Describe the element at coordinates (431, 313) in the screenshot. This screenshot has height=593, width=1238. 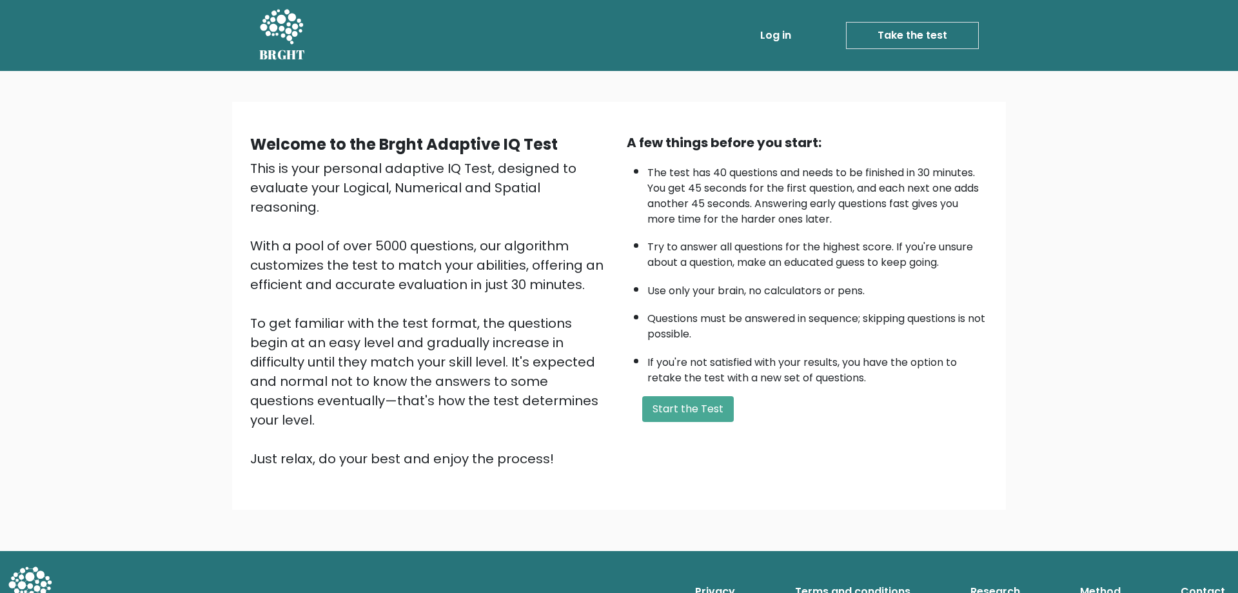
I see `div: This is your personal adaptive IQ Test, designed to evaluate your Logical, Numerical and Spatial ...` at that location.